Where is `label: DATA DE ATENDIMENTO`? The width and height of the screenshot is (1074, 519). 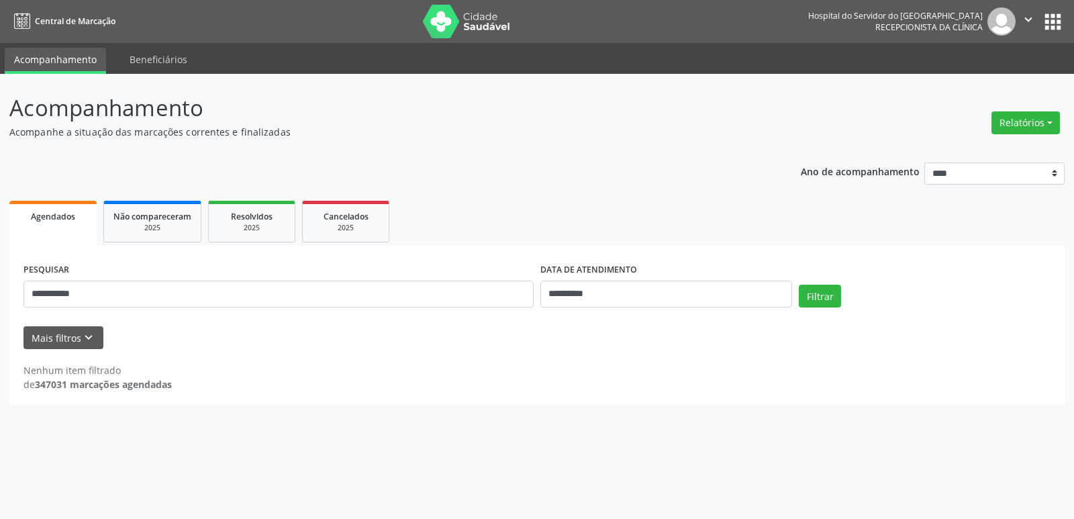 label: DATA DE ATENDIMENTO is located at coordinates (589, 270).